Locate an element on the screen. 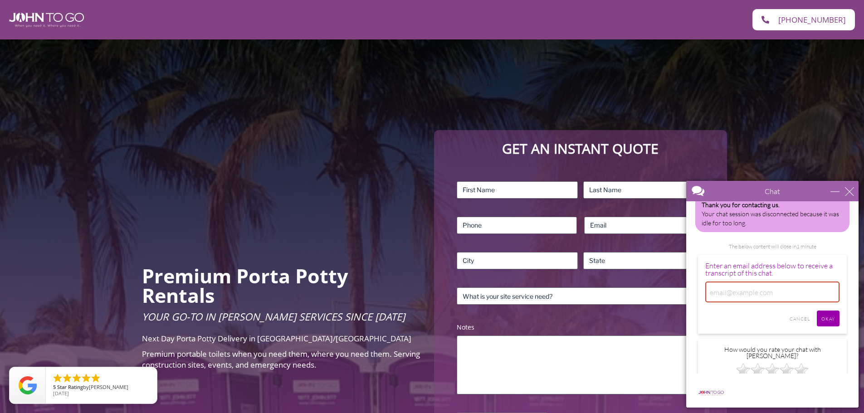 This screenshot has width=864, height=413. img: Very helpful is located at coordinates (121, 195).